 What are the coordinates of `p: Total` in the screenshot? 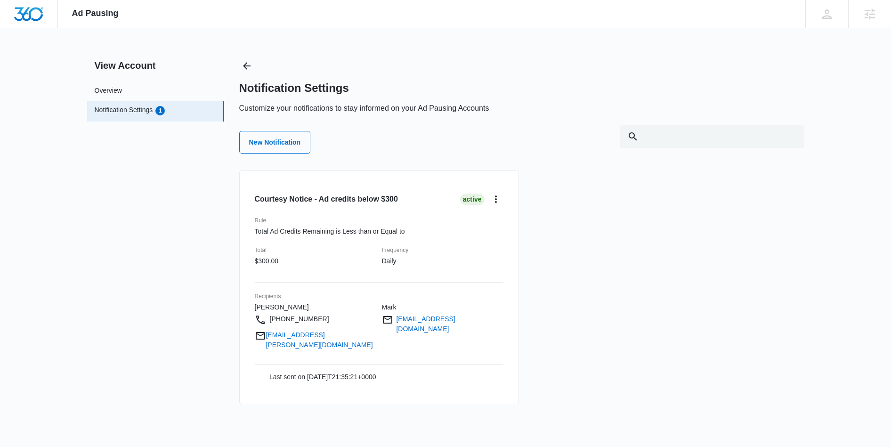 It's located at (316, 250).